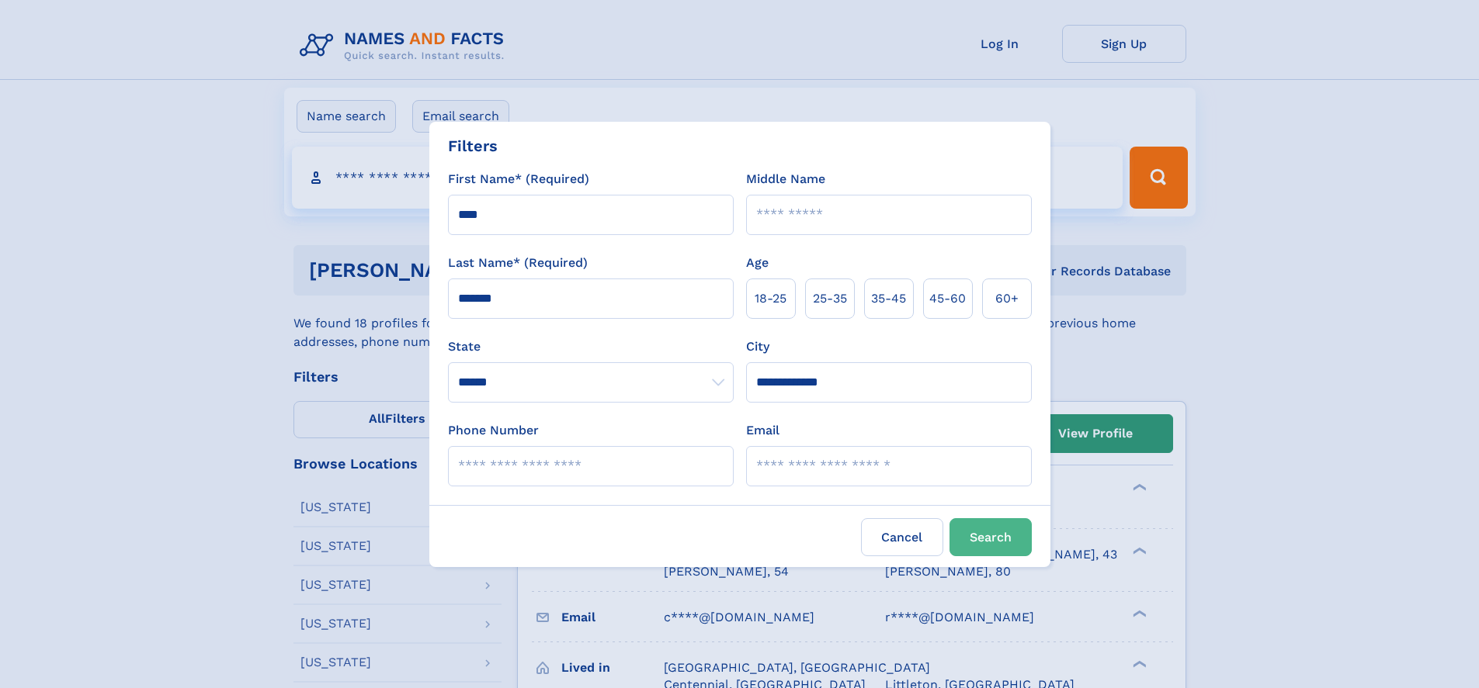  Describe the element at coordinates (990, 537) in the screenshot. I see `button: Search` at that location.